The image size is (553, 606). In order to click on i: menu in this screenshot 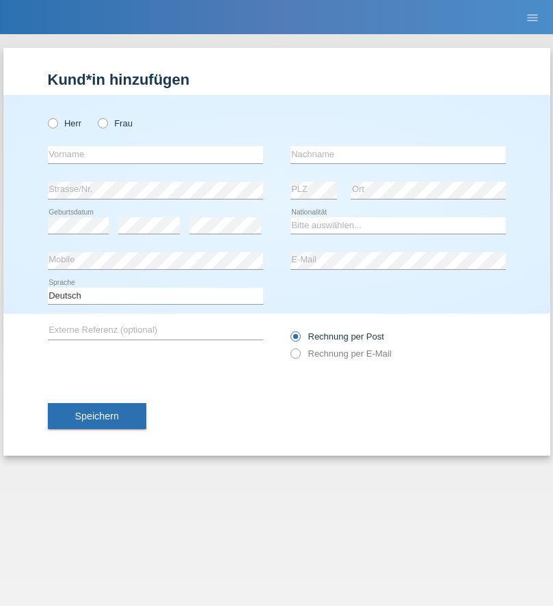, I will do `click(532, 18)`.